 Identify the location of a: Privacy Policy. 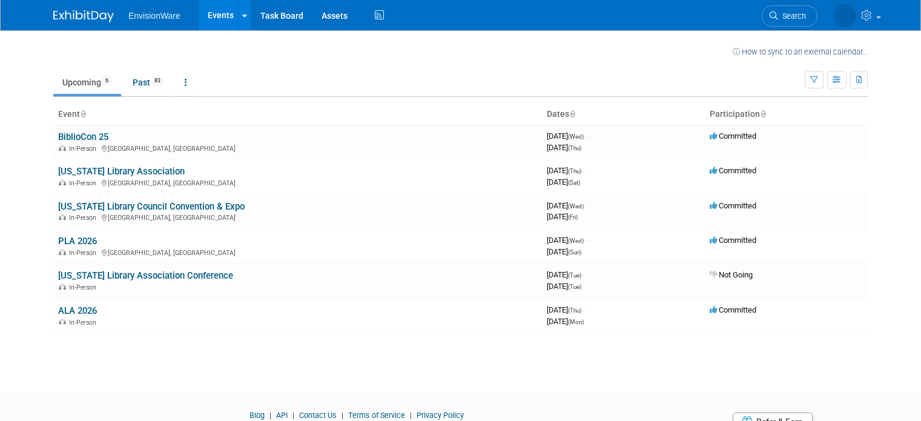
(440, 415).